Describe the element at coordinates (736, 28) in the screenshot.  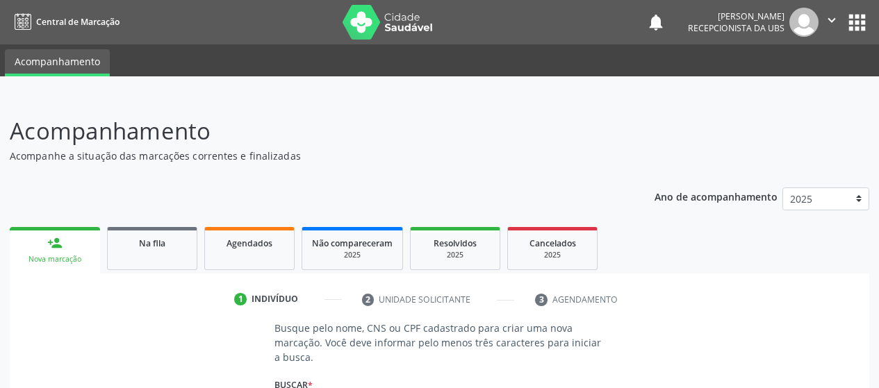
I see `span: Recepcionista da UBS` at that location.